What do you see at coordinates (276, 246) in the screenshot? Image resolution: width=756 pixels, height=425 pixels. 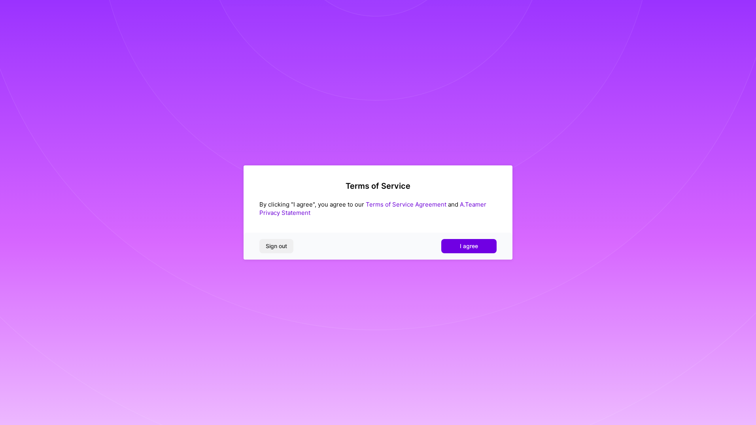 I see `span: Sign out` at bounding box center [276, 246].